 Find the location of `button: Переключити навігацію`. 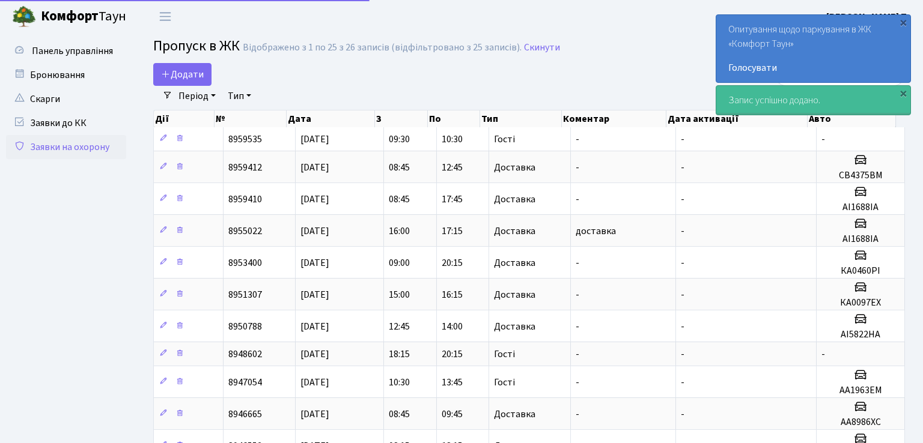

button: Переключити навігацію is located at coordinates (165, 16).